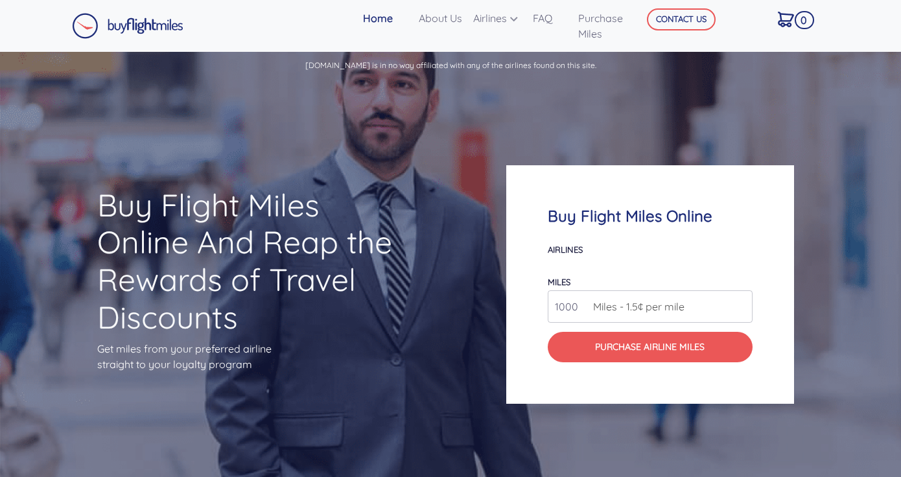 This screenshot has width=901, height=477. I want to click on h4: Buy Flight Miles Online, so click(650, 216).